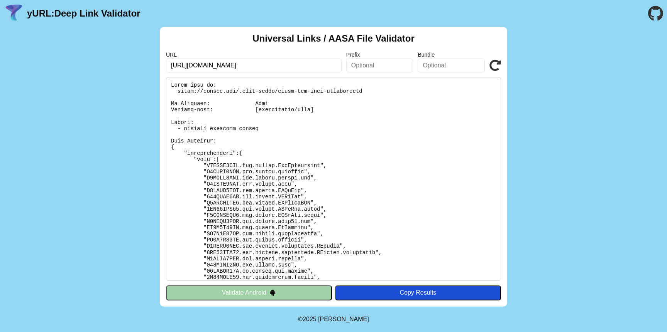 Image resolution: width=667 pixels, height=332 pixels. Describe the element at coordinates (249, 293) in the screenshot. I see `button: Validate Android` at that location.